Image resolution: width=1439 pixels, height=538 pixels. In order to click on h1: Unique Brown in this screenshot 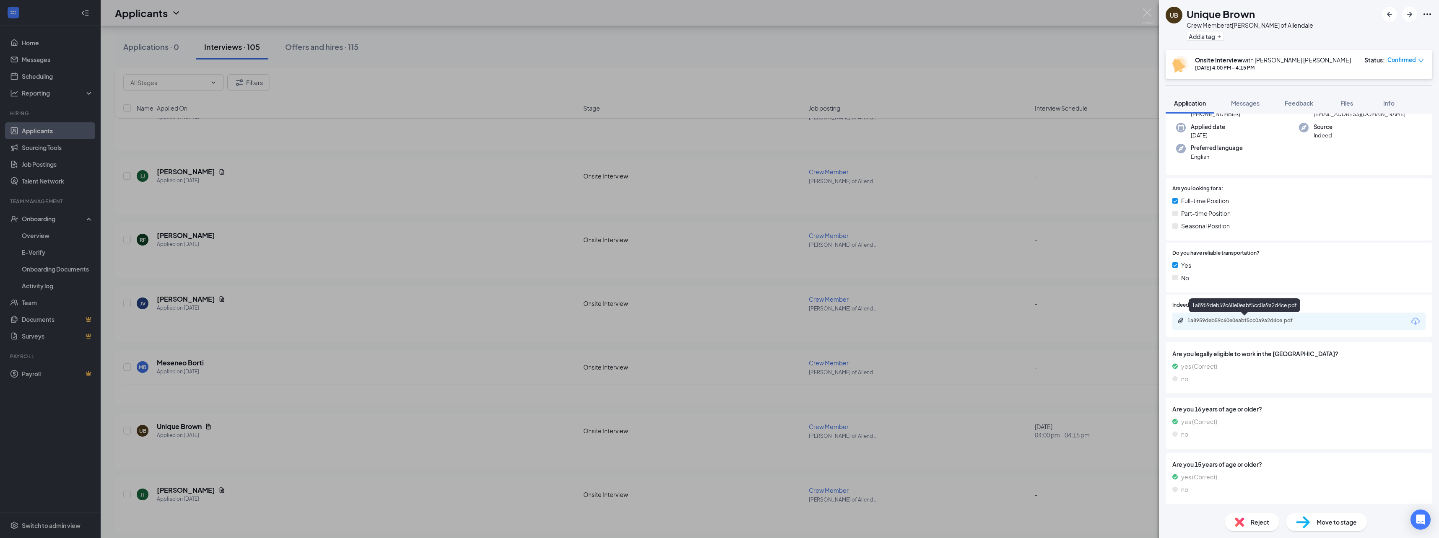, I will do `click(1220, 14)`.